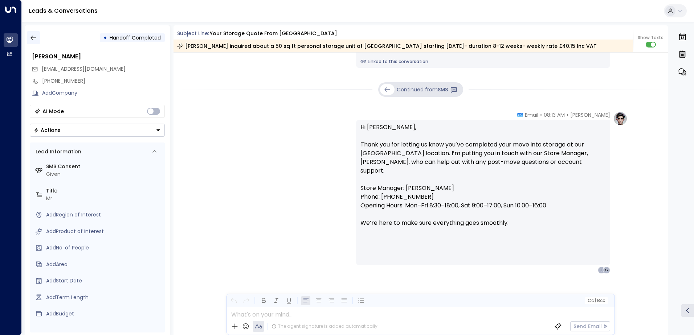 The width and height of the screenshot is (694, 335). I want to click on span: Email, so click(531, 115).